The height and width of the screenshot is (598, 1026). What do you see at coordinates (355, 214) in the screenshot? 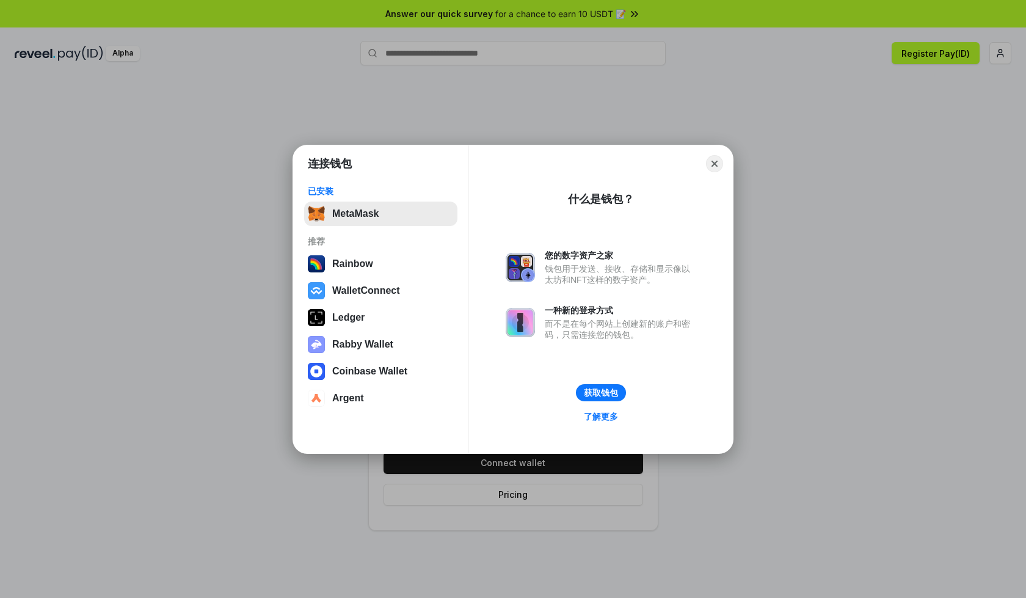
I see `div: MetaMask` at bounding box center [355, 214].